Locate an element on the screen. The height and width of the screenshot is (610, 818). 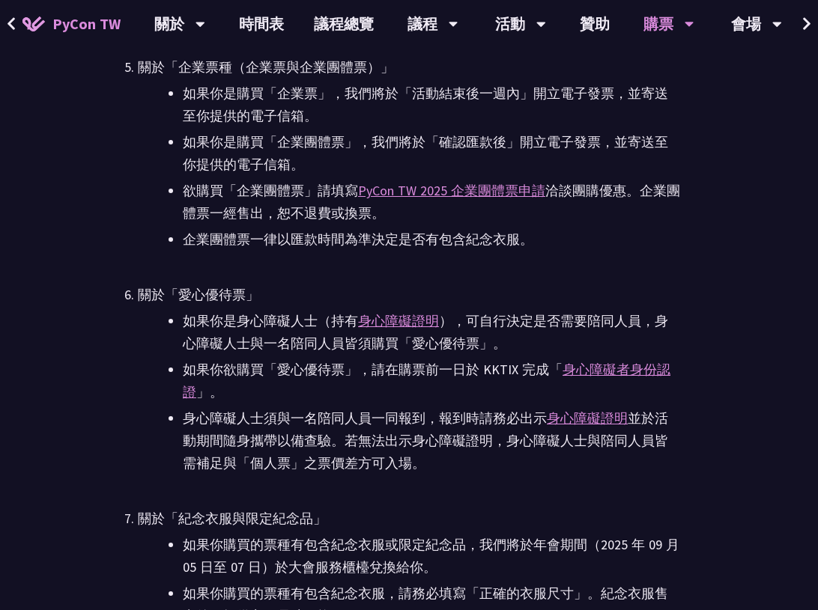
li: 如果你是購買「企業票」，我們將於「活動結束後一週內」開立電子發票，並寄送至你提供的電子信箱。 is located at coordinates (431, 105).